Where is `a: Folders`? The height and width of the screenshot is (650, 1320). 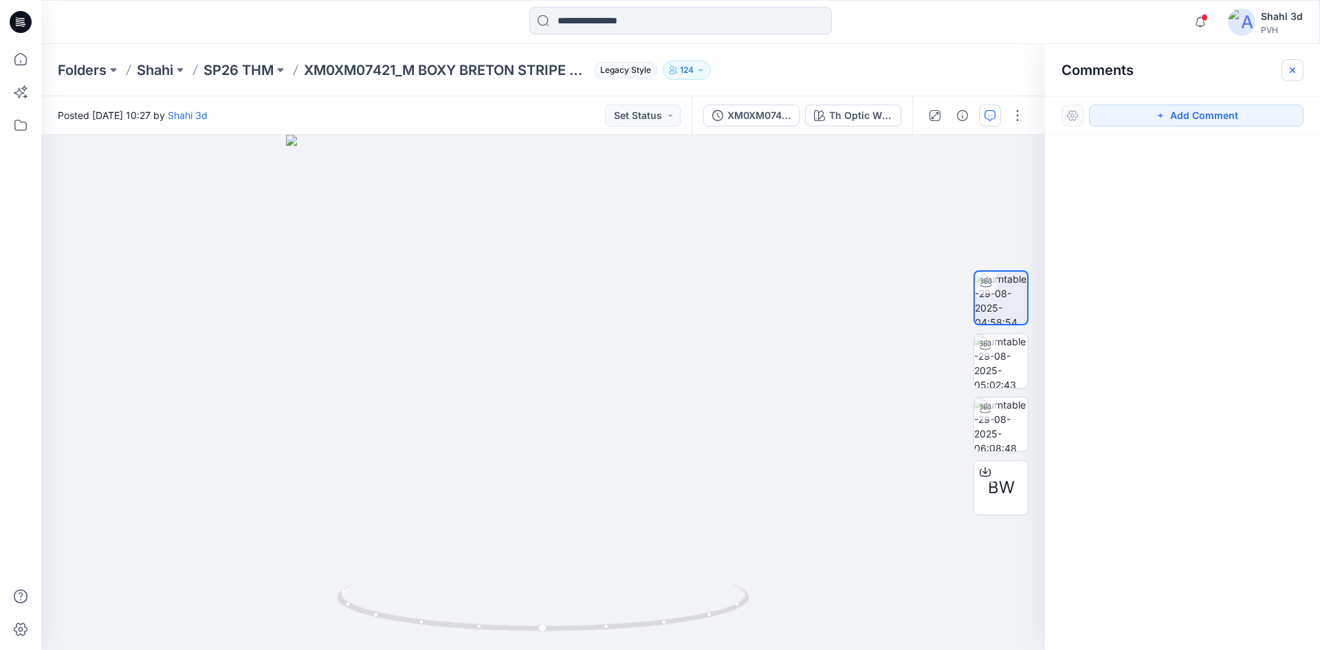 a: Folders is located at coordinates (82, 70).